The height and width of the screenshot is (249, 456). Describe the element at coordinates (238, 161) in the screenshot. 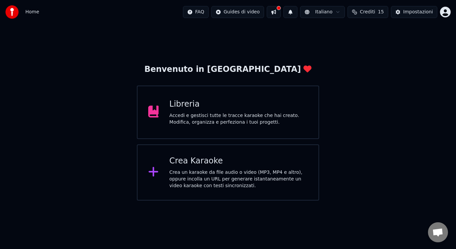

I see `div: Crea Karaoke` at that location.